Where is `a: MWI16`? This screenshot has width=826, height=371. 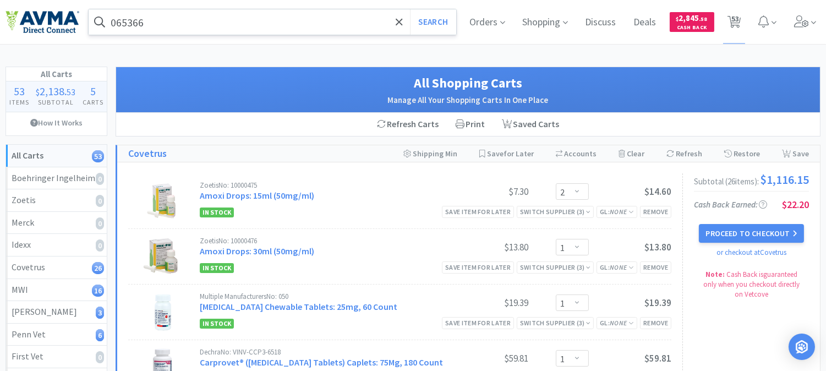 a: MWI16 is located at coordinates (56, 290).